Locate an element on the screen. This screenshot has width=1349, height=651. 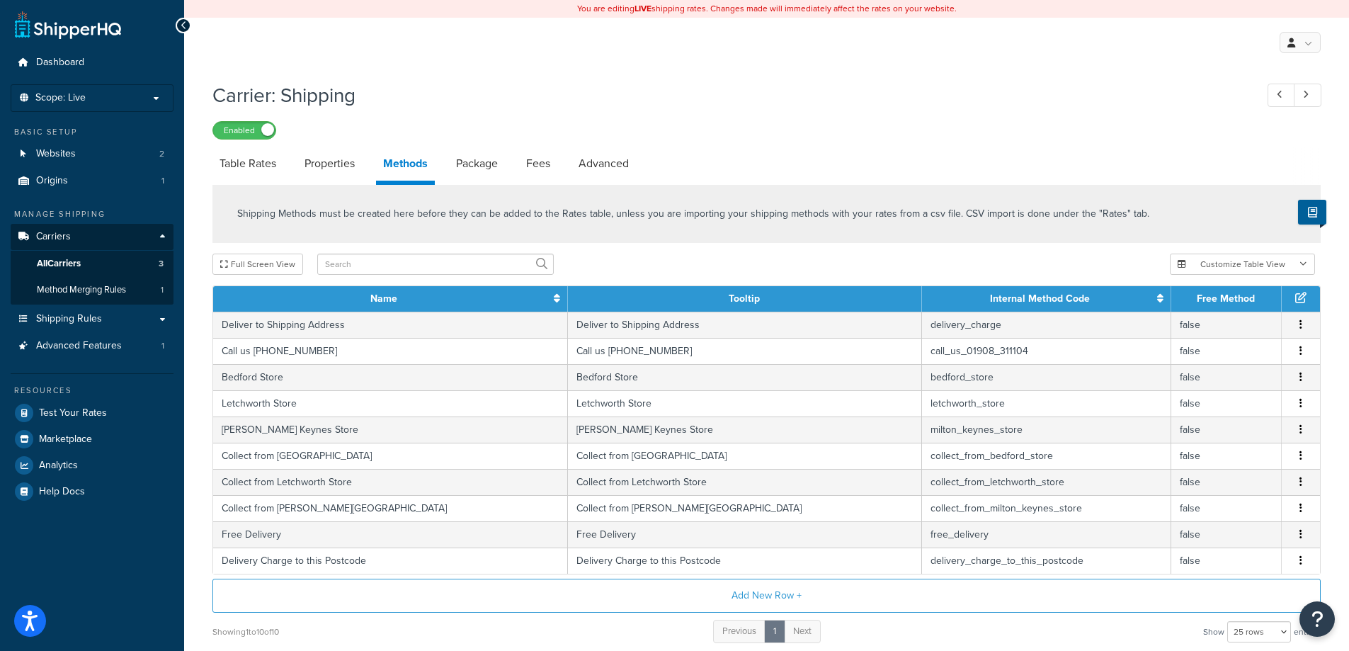
a: Previous Record is located at coordinates (1281, 95).